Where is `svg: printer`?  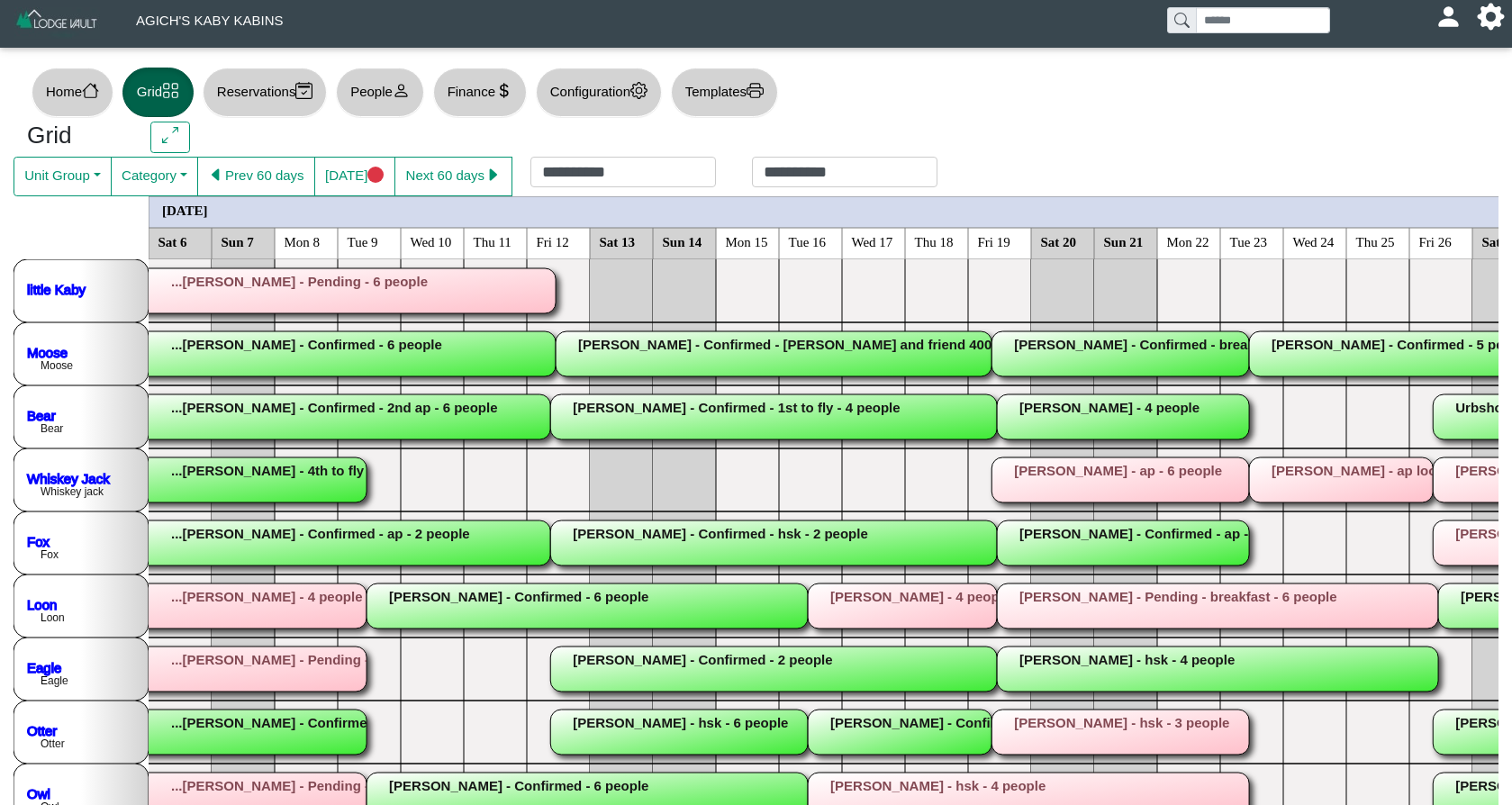
svg: printer is located at coordinates (755, 90).